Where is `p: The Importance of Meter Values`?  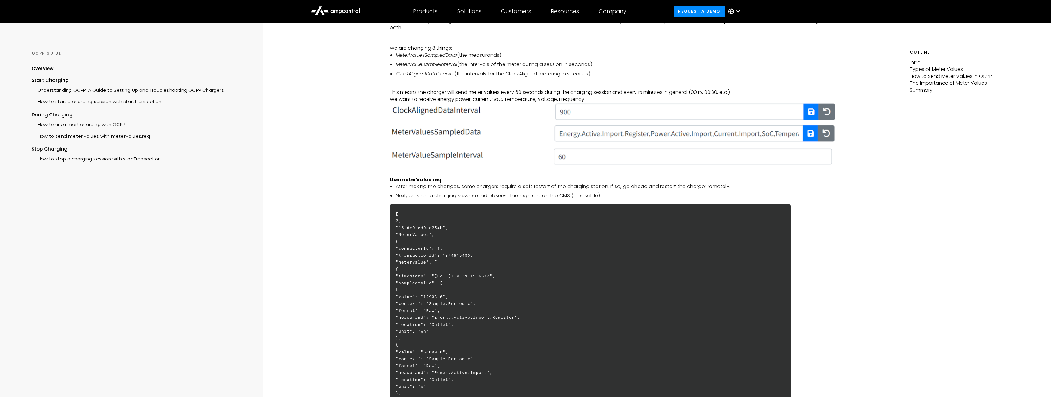 p: The Importance of Meter Values is located at coordinates (965, 83).